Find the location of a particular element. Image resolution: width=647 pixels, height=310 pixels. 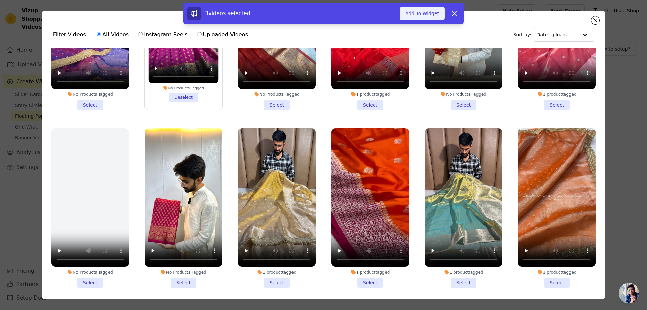

a: Open chat is located at coordinates (629, 293).